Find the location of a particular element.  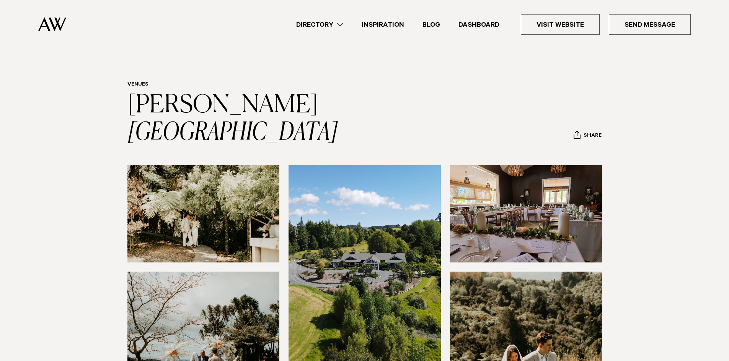

a: Send Message is located at coordinates (649, 24).